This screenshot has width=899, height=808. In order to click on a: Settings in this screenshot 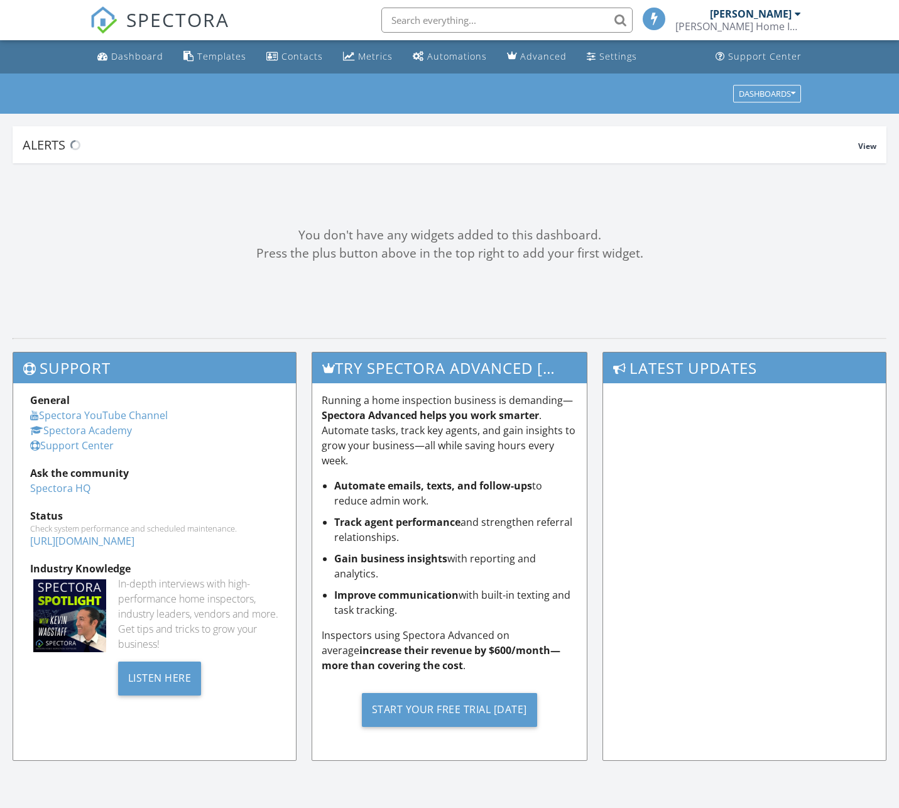, I will do `click(612, 57)`.